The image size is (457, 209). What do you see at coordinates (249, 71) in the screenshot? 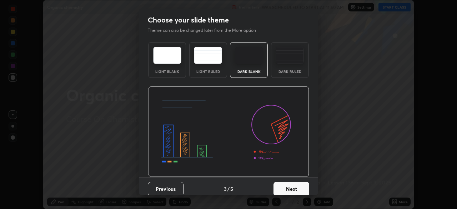
I see `div: Dark Blank` at bounding box center [249, 71].